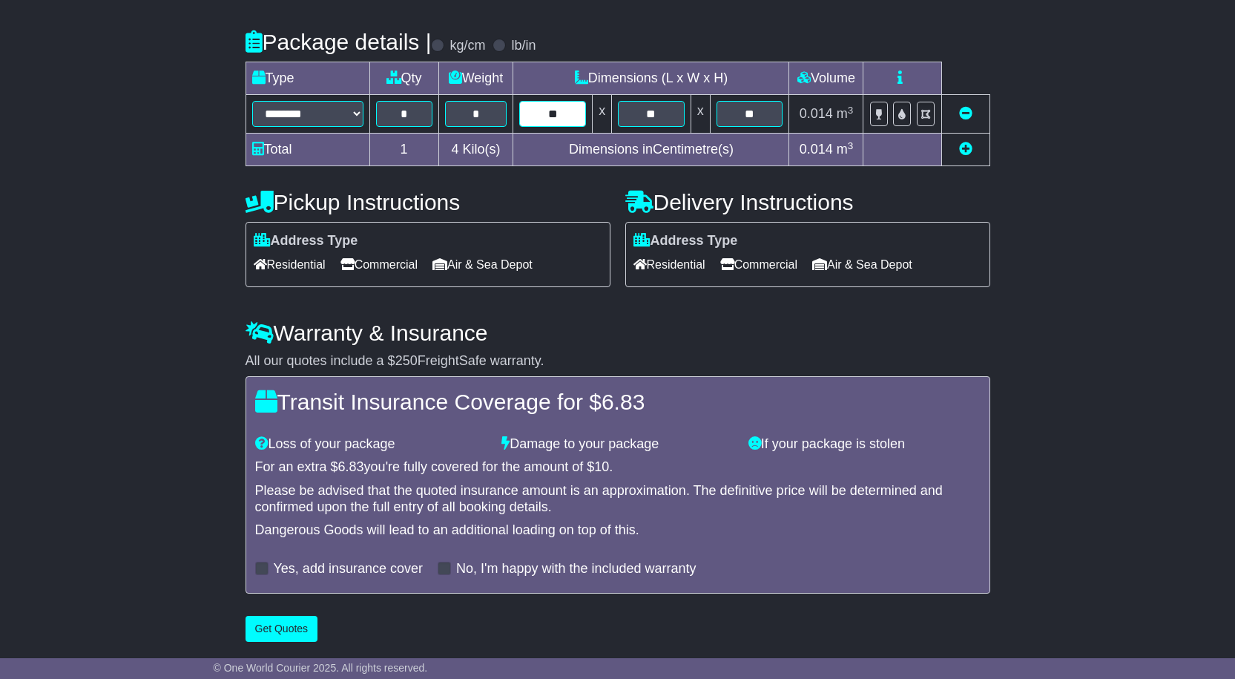  Describe the element at coordinates (651, 150) in the screenshot. I see `td: Dimensions in Centimetre(s)` at that location.